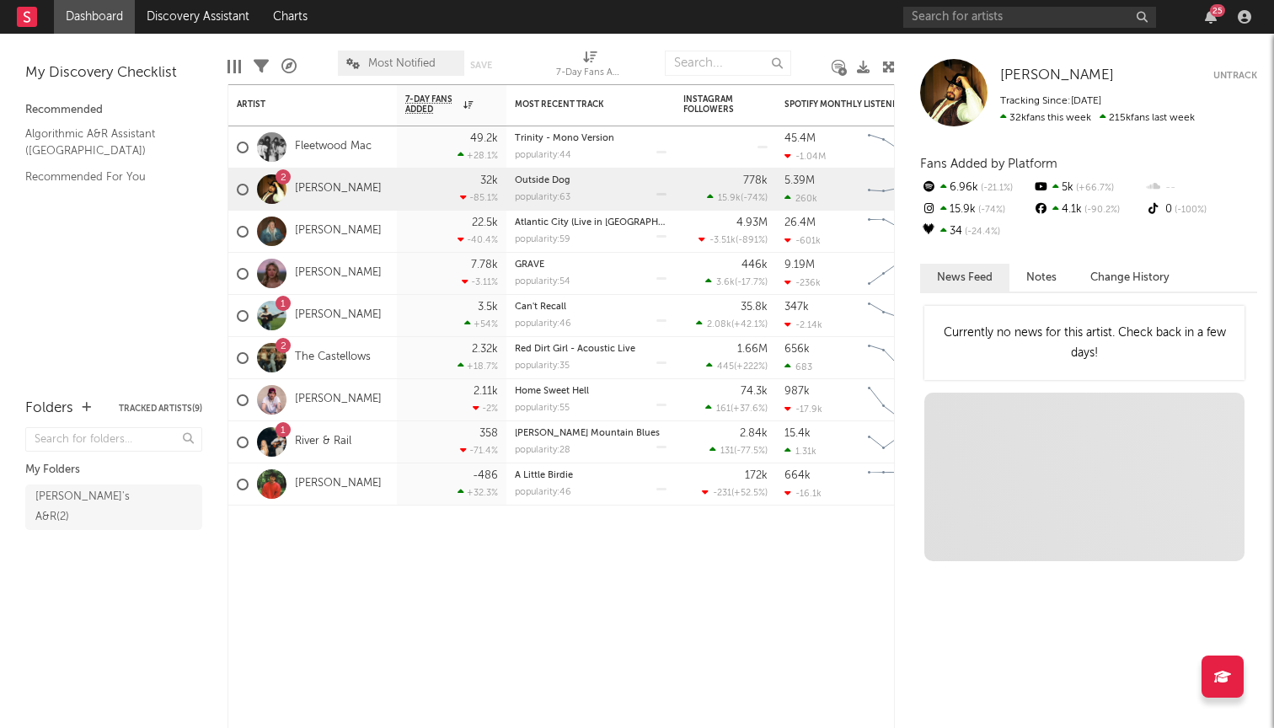 This screenshot has height=728, width=1274. Describe the element at coordinates (478, 366) in the screenshot. I see `div: +18.7 %` at that location.